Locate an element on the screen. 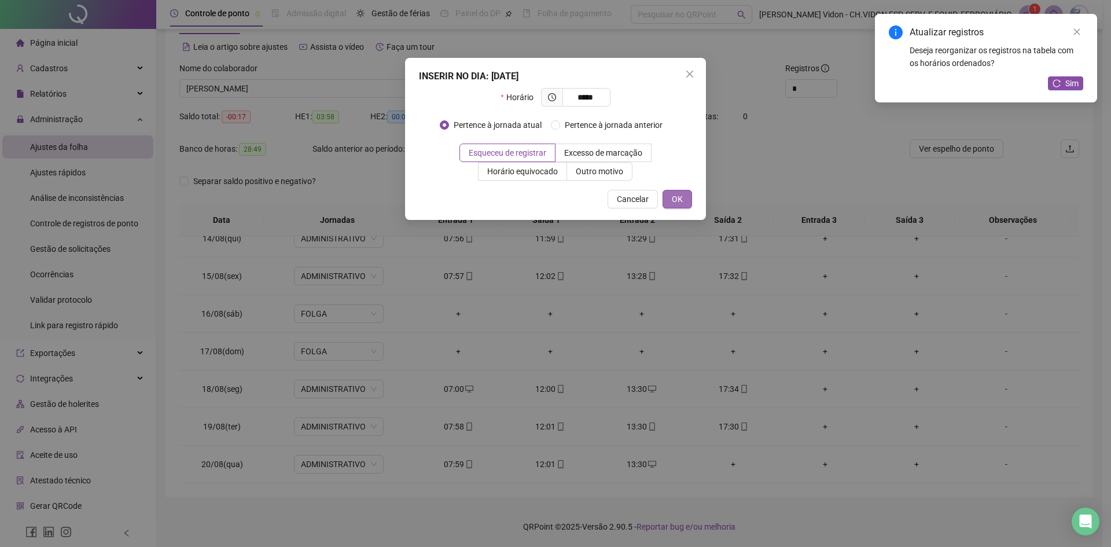 This screenshot has width=1111, height=547. span: Excesso de marcação is located at coordinates (603, 153).